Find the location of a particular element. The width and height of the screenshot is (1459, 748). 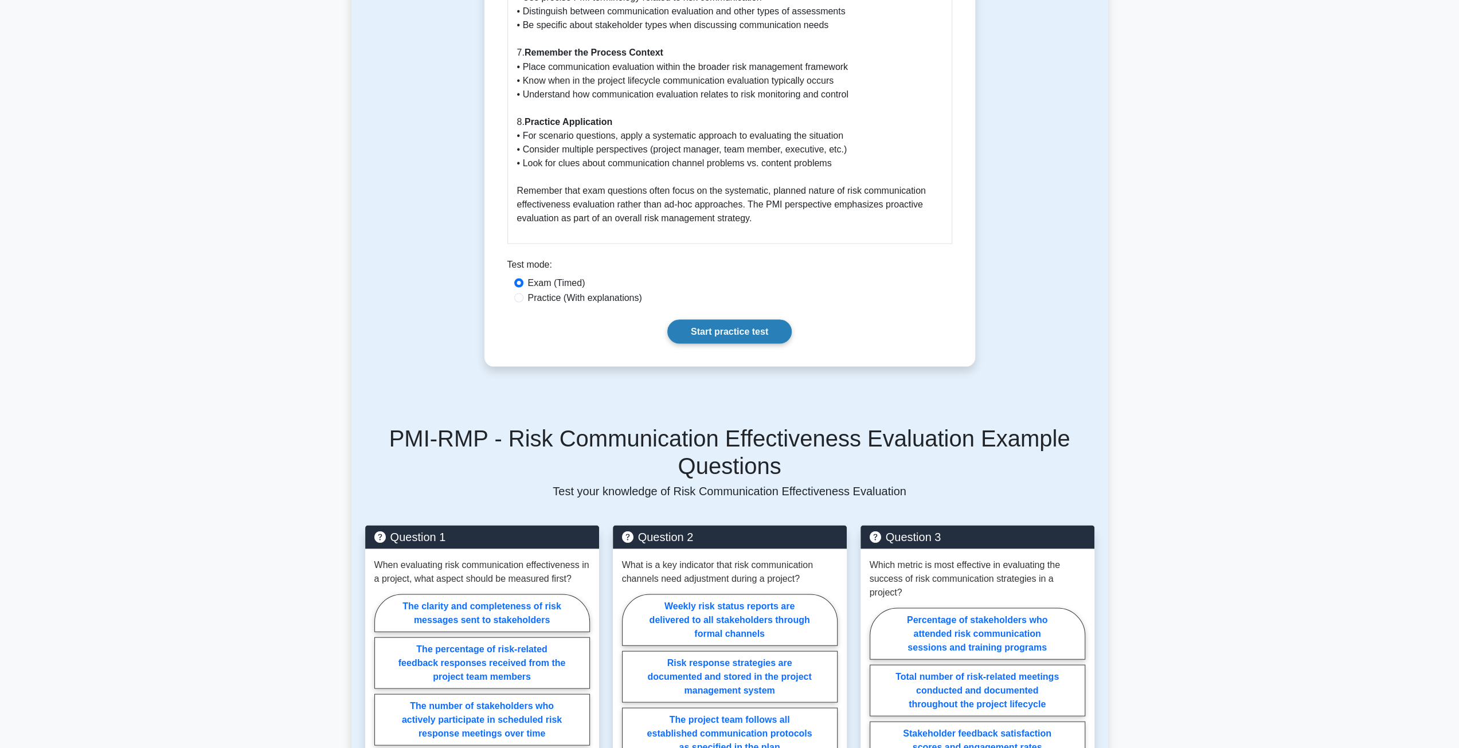

b: Practice Application is located at coordinates (568, 121).